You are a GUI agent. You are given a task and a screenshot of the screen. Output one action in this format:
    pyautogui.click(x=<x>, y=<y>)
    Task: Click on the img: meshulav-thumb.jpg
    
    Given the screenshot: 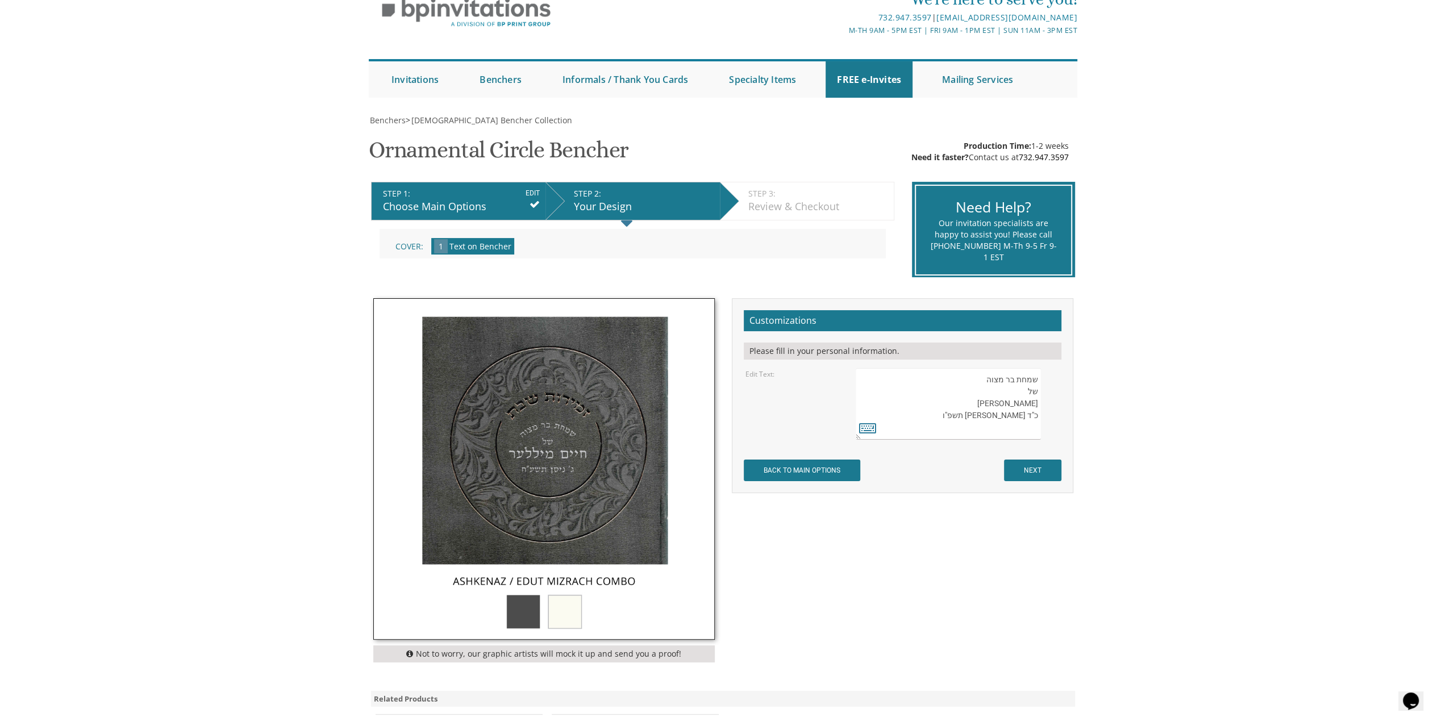 What is the action you would take?
    pyautogui.click(x=544, y=469)
    